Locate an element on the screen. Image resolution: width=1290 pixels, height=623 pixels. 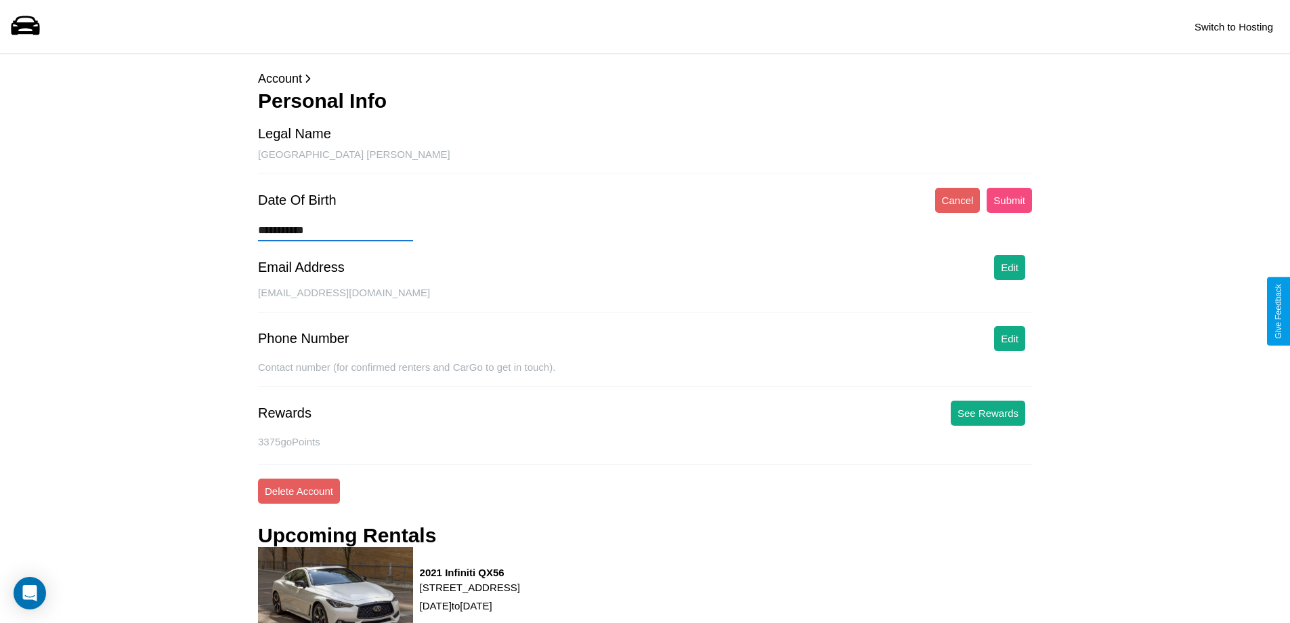
button: Submit is located at coordinates (1009, 200).